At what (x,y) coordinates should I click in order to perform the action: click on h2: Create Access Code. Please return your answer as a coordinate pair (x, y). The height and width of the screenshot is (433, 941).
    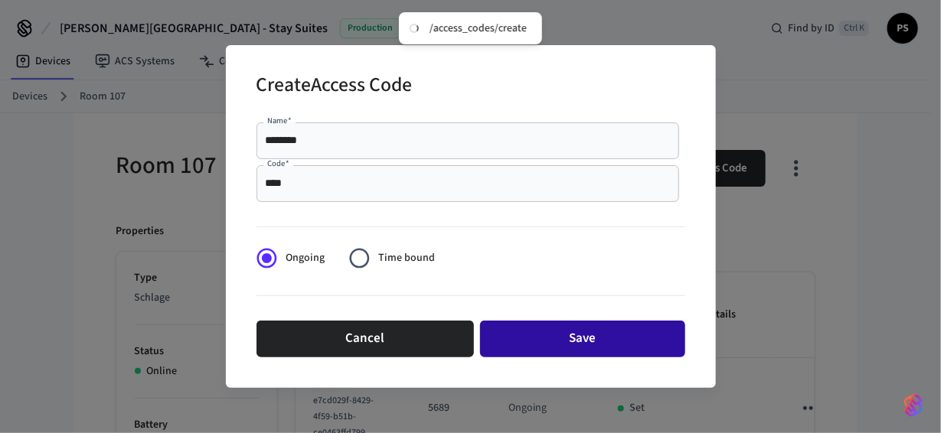
    Looking at the image, I should click on (335, 87).